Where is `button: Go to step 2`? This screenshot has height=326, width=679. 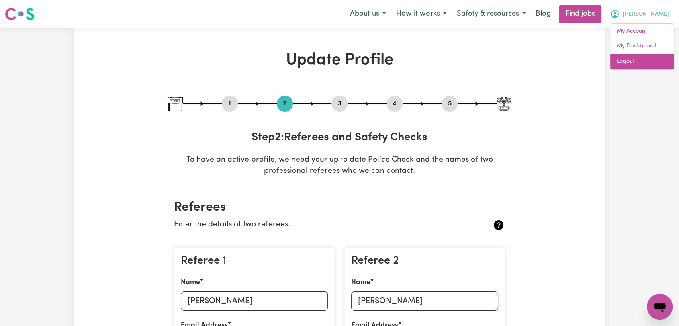
button: Go to step 2 is located at coordinates (285, 104).